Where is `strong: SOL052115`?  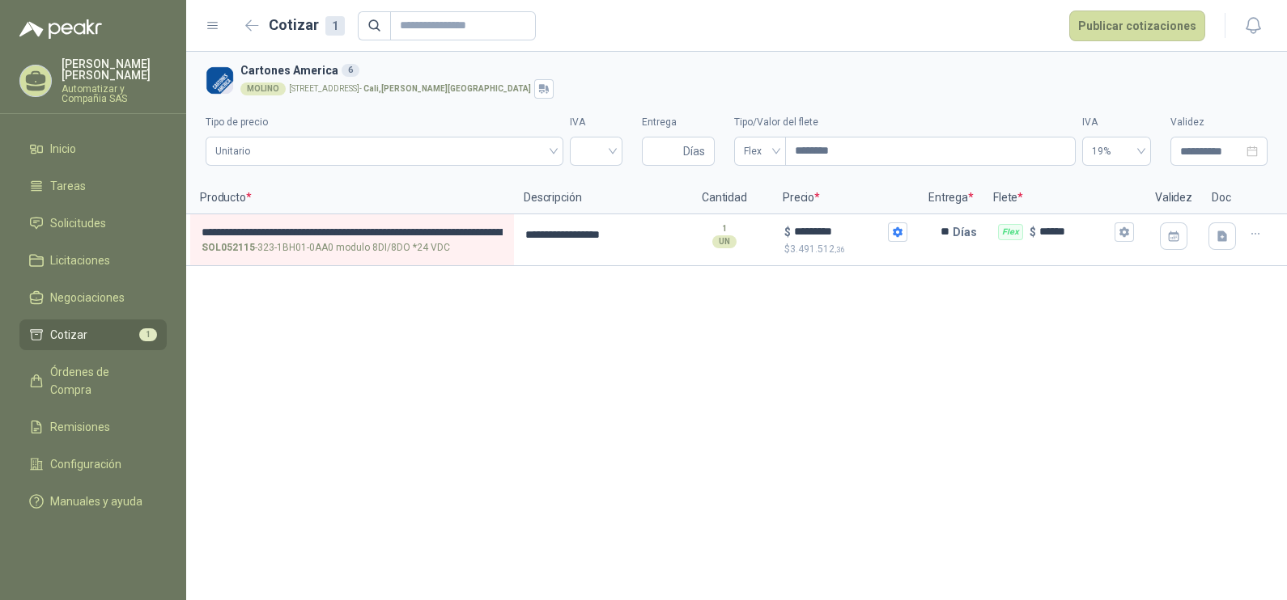 strong: SOL052115 is located at coordinates (228, 248).